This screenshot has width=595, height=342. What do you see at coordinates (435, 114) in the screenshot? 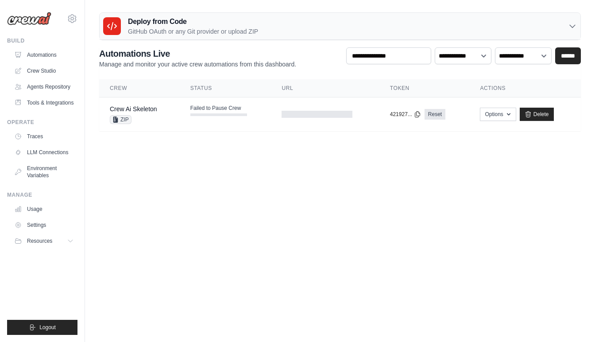
I see `a: Reset` at bounding box center [435, 114].